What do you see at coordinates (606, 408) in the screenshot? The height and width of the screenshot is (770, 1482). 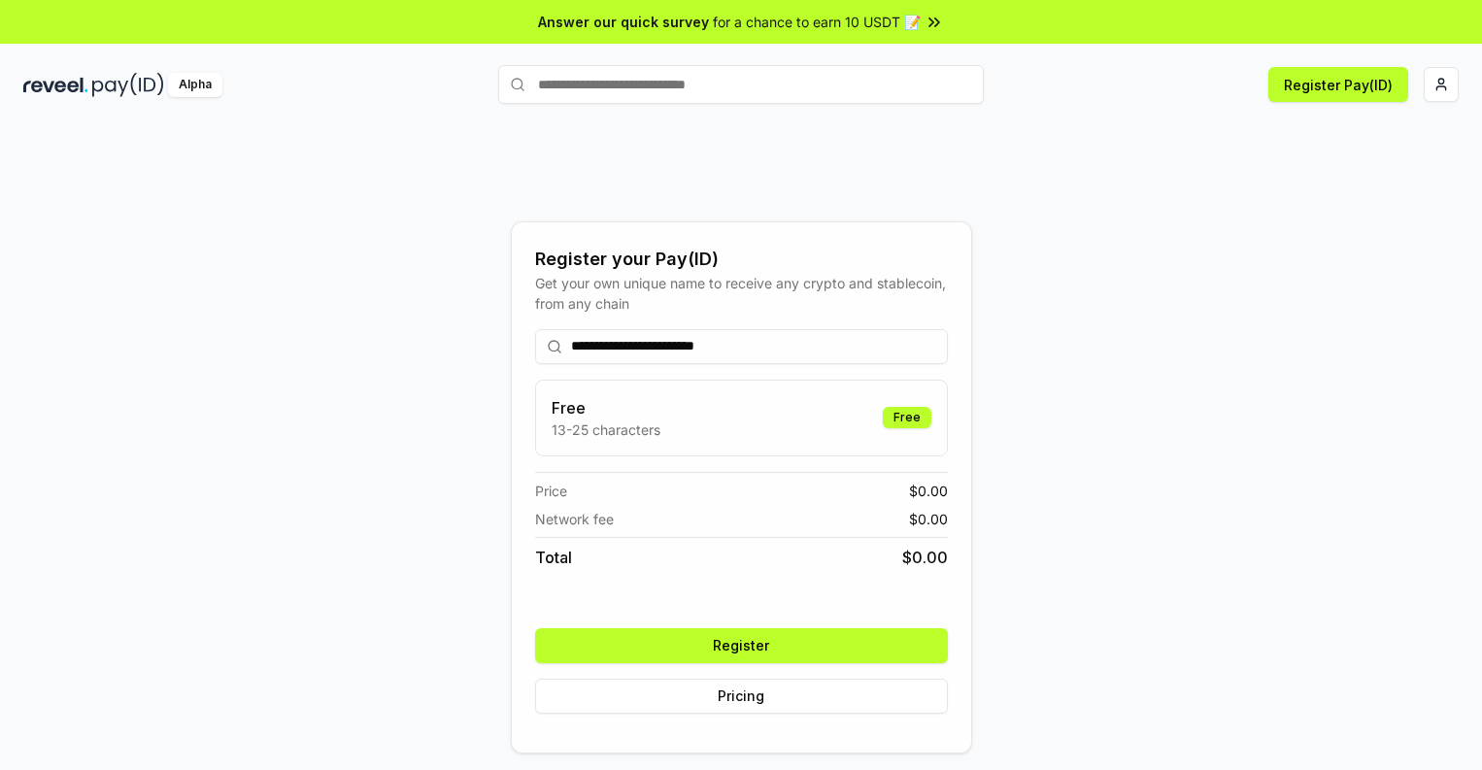 I see `h3: Free` at bounding box center [606, 408].